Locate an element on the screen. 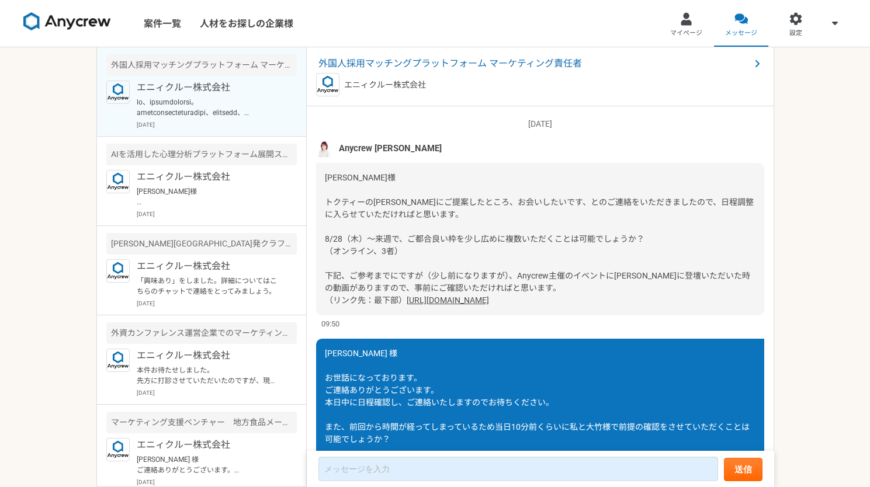 This screenshot has width=870, height=487. span: 外国人採用マッチングプラットフォーム マーケティング責任者 is located at coordinates (534, 64).